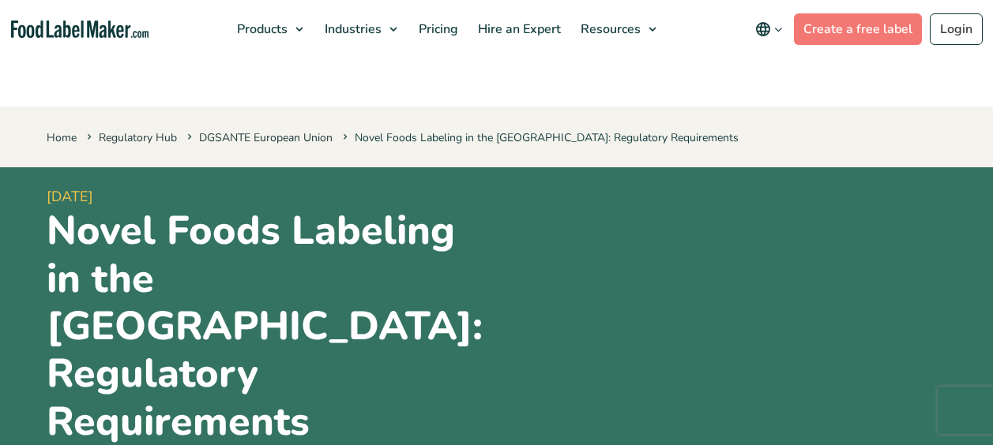 This screenshot has height=445, width=993. Describe the element at coordinates (62, 137) in the screenshot. I see `a: Home` at that location.